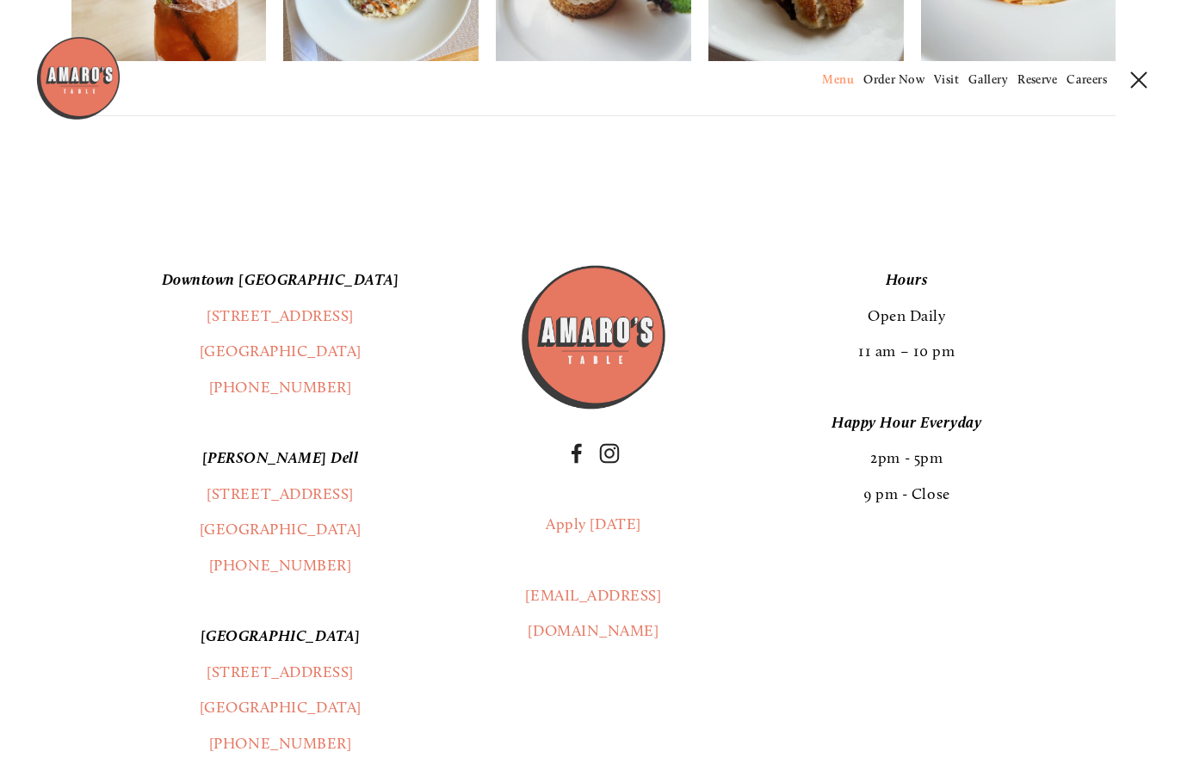  Describe the element at coordinates (78, 78) in the screenshot. I see `img: Amaro's Table` at that location.